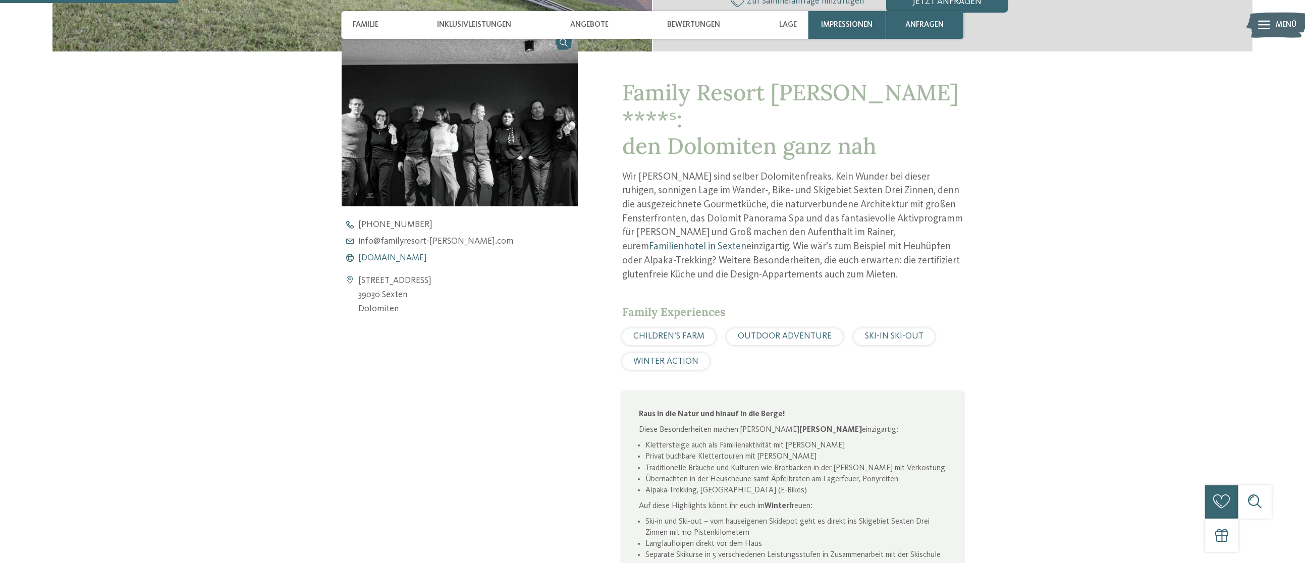 The image size is (1305, 563). I want to click on li: Übernachten in der Heuscheune samt Äpfelbraten am Lagerfeuer, Ponyreiten, so click(796, 479).